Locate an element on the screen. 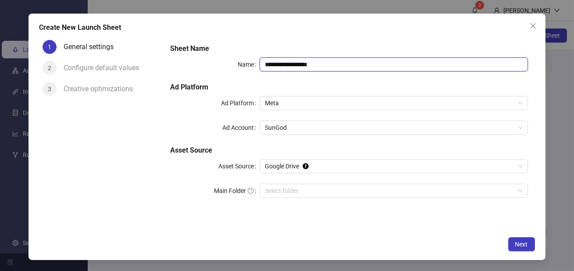 This screenshot has height=271, width=574. span: Meta is located at coordinates (394, 103).